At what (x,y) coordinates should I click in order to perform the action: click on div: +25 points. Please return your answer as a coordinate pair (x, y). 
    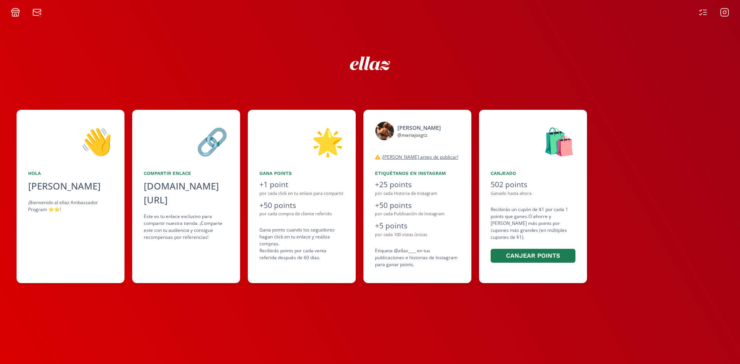
    Looking at the image, I should click on (418, 185).